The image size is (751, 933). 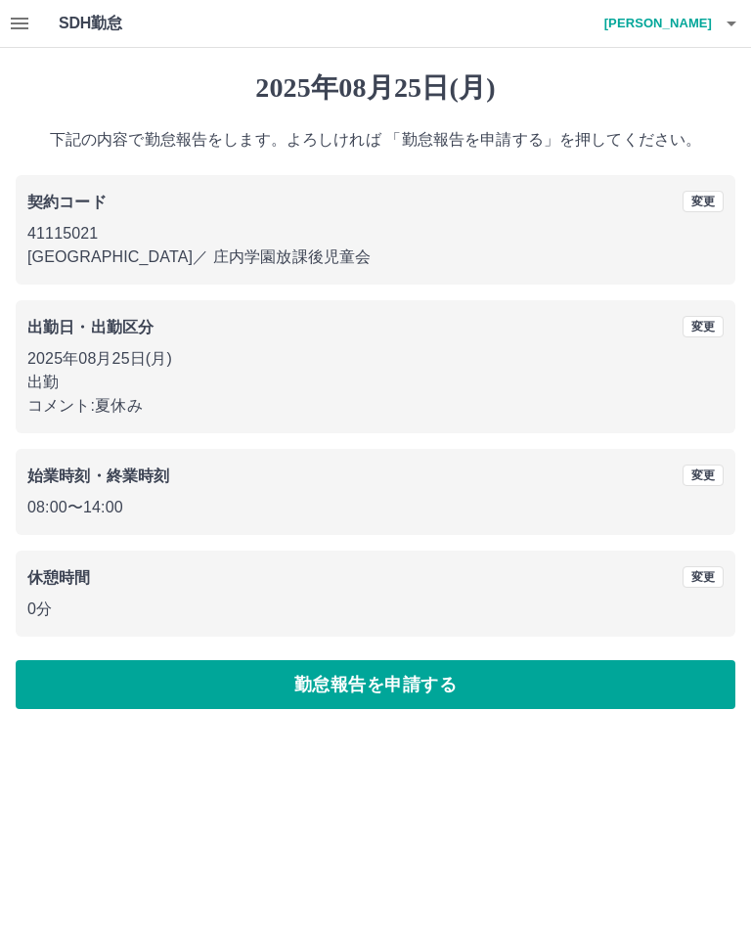 I want to click on b: 契約コード, so click(x=67, y=201).